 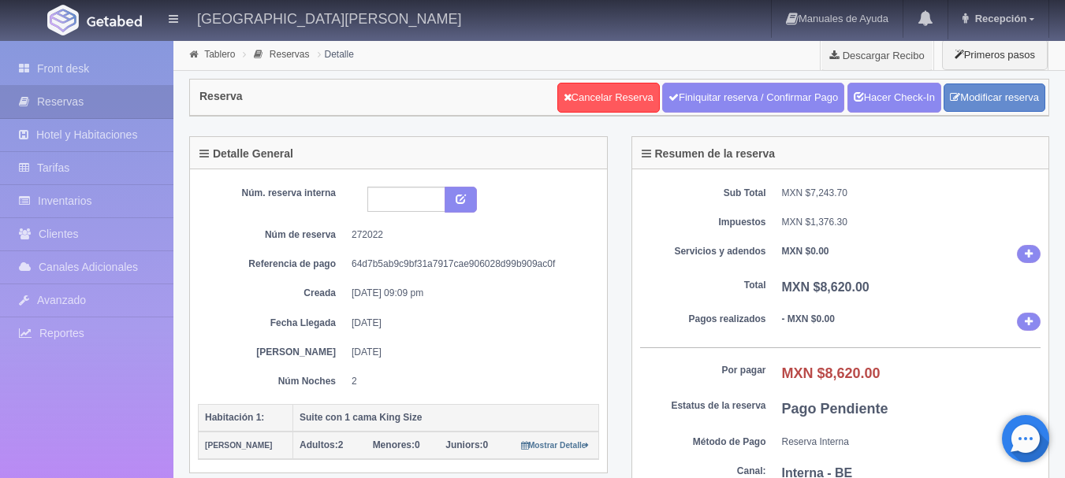 What do you see at coordinates (703, 471) in the screenshot?
I see `dt: Canal:` at bounding box center [703, 471].